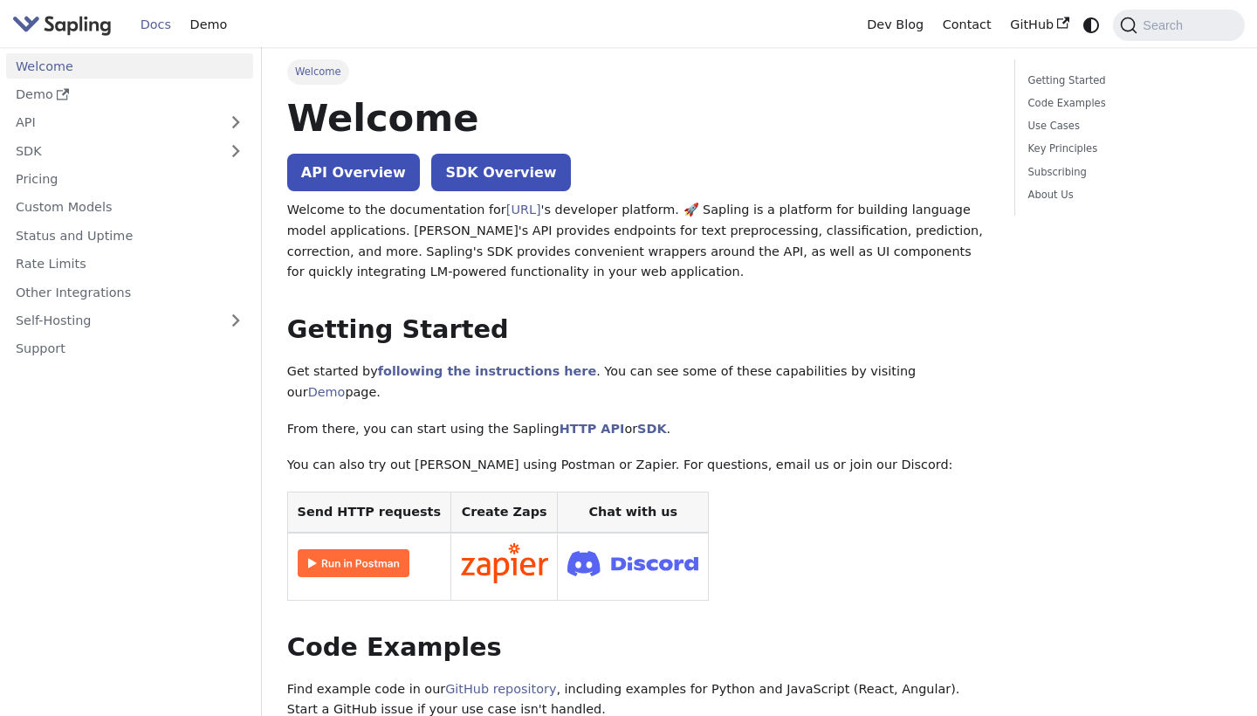 The image size is (1257, 716). What do you see at coordinates (129, 291) in the screenshot?
I see `a: Other Integrations` at bounding box center [129, 291].